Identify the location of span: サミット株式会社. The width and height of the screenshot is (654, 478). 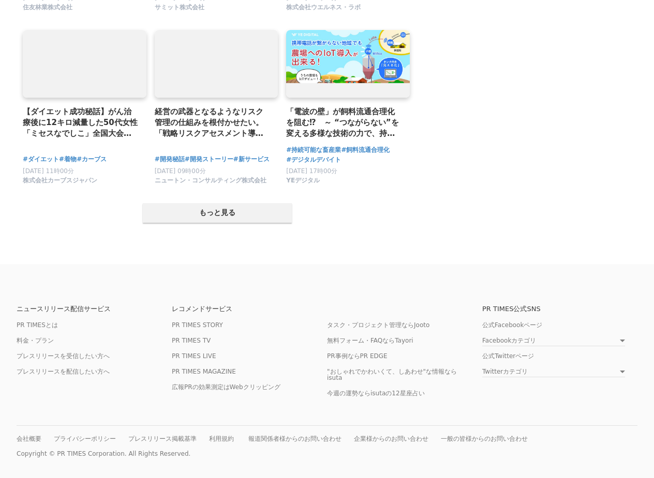
(179, 7).